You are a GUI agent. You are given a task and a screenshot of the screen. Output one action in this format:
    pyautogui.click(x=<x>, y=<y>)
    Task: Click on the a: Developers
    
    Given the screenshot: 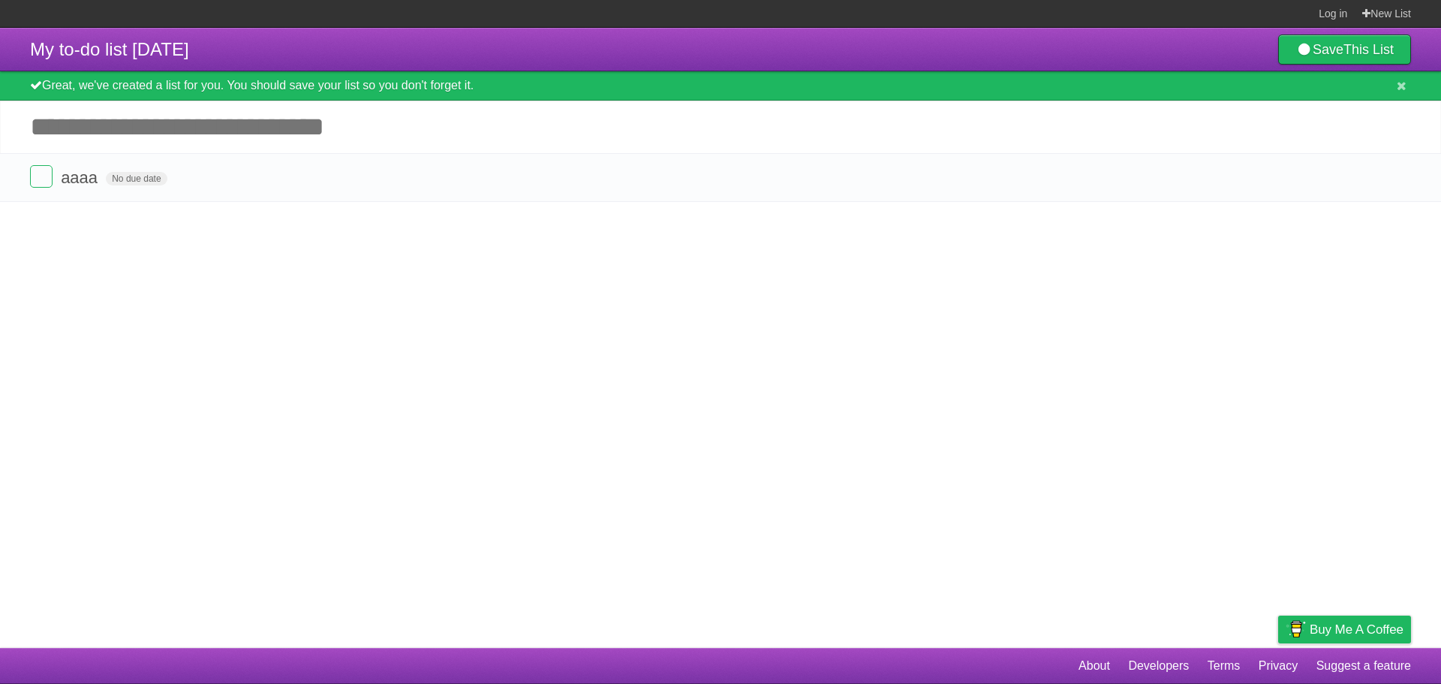 What is the action you would take?
    pyautogui.click(x=1158, y=666)
    